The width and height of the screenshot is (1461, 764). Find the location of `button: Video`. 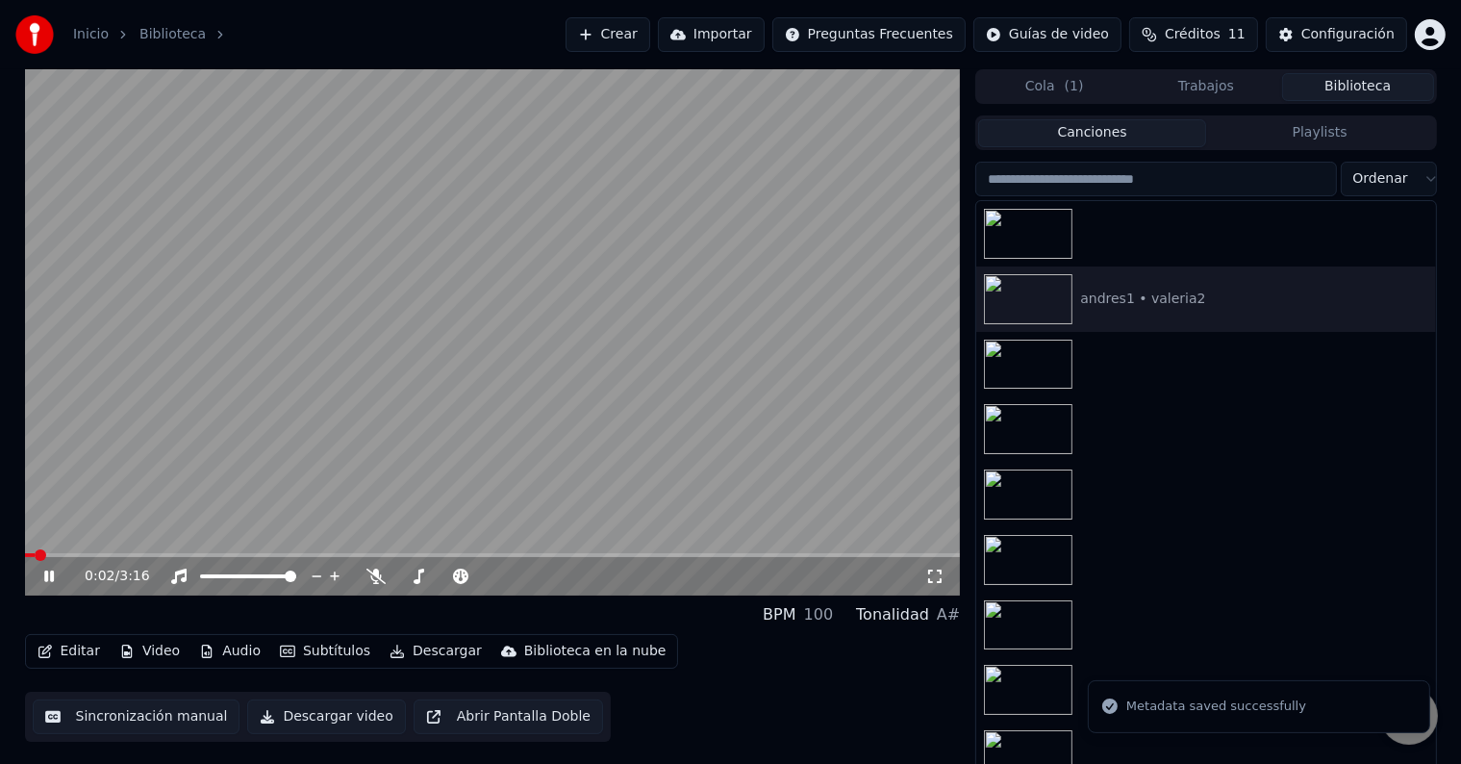

button: Video is located at coordinates (149, 651).